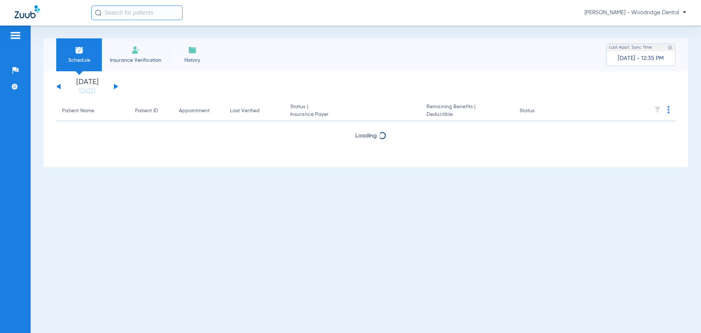 The width and height of the screenshot is (701, 333). I want to click on span: Schedule, so click(79, 60).